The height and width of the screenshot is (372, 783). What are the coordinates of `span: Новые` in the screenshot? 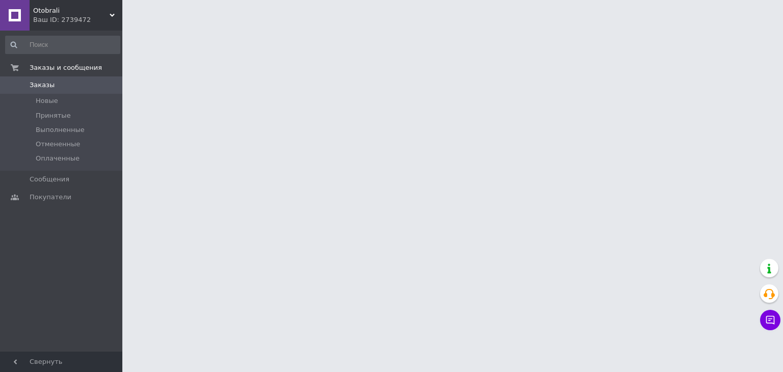 It's located at (47, 101).